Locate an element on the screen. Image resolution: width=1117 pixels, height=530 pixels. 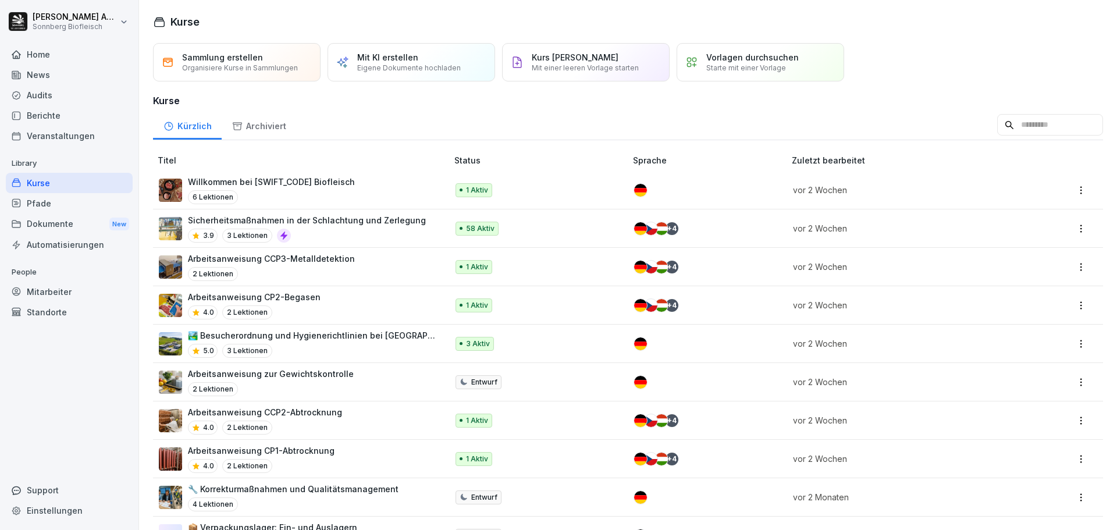
p: 58 Aktiv is located at coordinates (480, 229).